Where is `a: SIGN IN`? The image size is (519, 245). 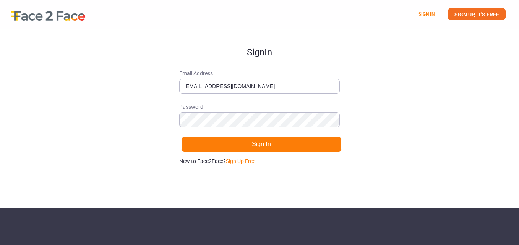
a: SIGN IN is located at coordinates (427, 14).